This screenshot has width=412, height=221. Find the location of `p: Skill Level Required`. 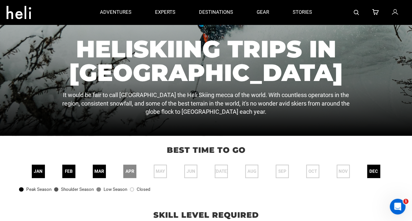

p: Skill Level Required is located at coordinates (206, 215).